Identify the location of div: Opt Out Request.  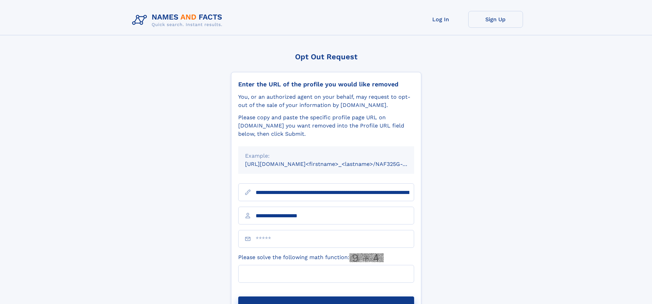
(326, 56).